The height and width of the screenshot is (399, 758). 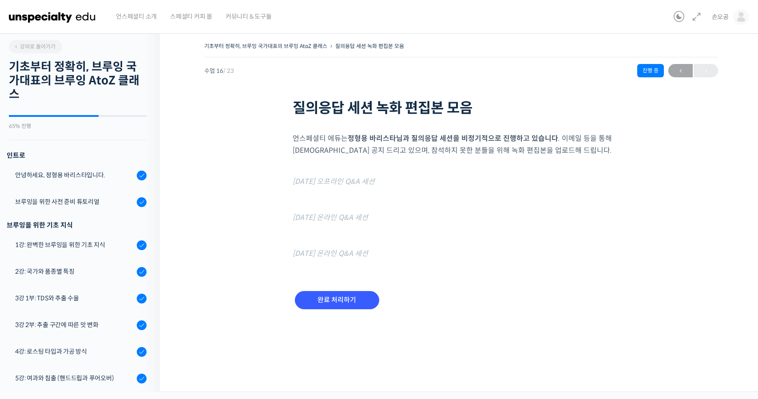 What do you see at coordinates (76, 155) in the screenshot?
I see `h3: 인트로` at bounding box center [76, 155].